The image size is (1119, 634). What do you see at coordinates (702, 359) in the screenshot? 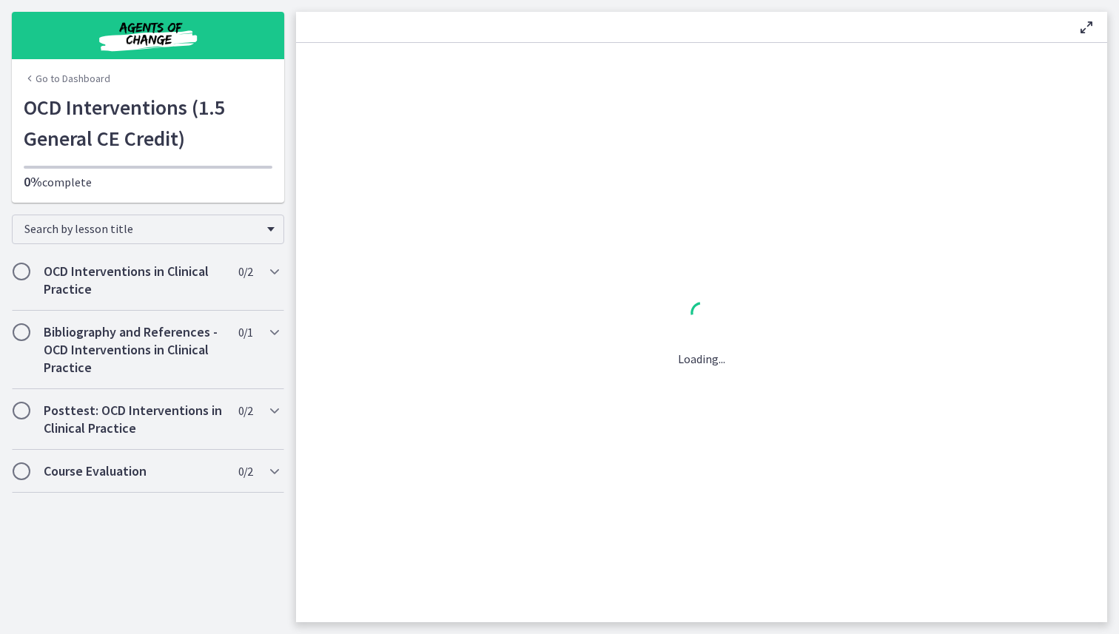
I see `p: Loading...` at bounding box center [702, 359].